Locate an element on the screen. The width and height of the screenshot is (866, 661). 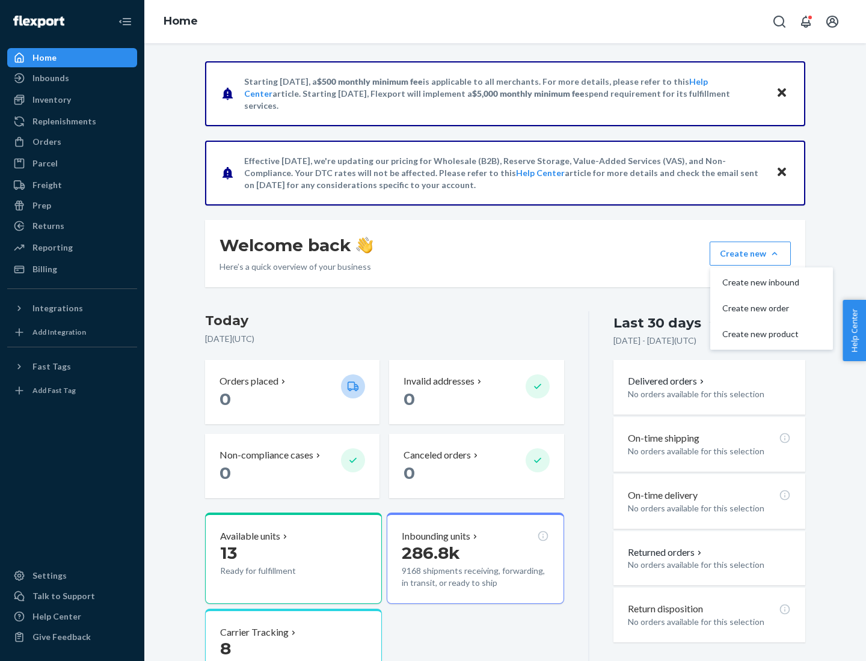
a: Freight is located at coordinates (72, 185).